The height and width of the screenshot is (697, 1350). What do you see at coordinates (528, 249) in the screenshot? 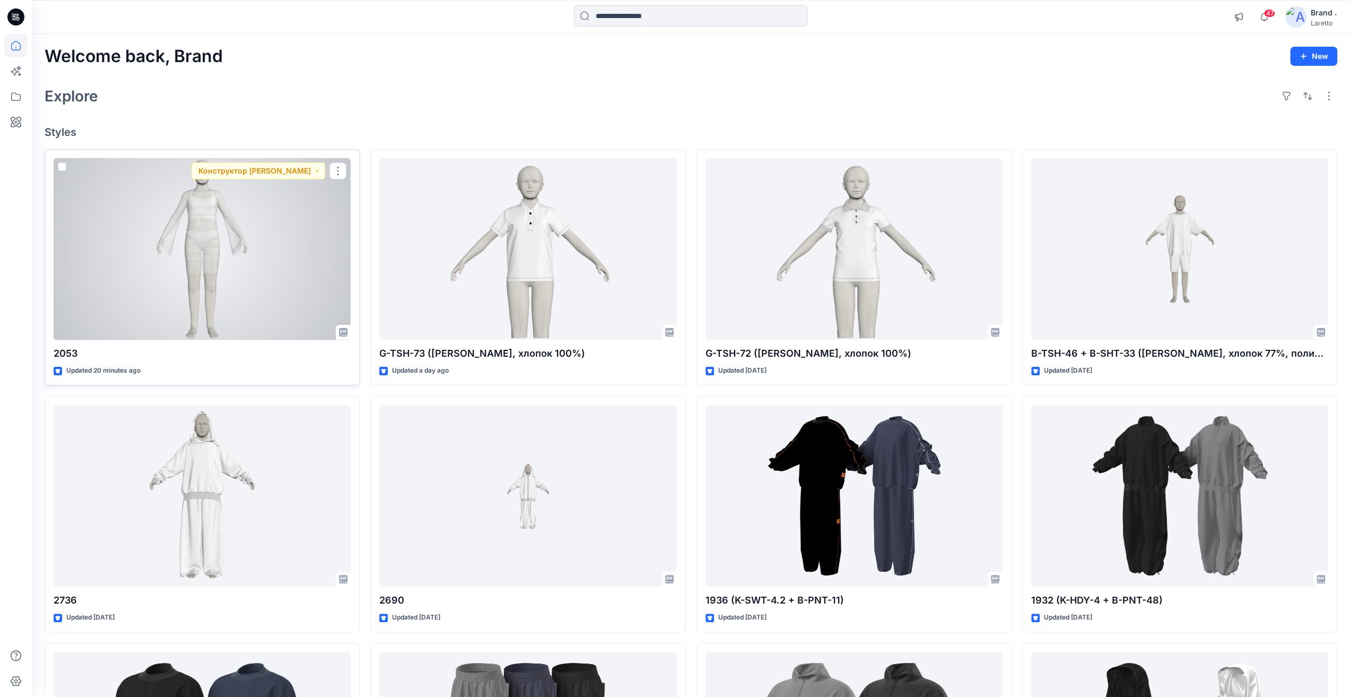
I see `a: G-TSH-73 (Пенье WFACE Пике, хлопок 100%)` at bounding box center [528, 249].